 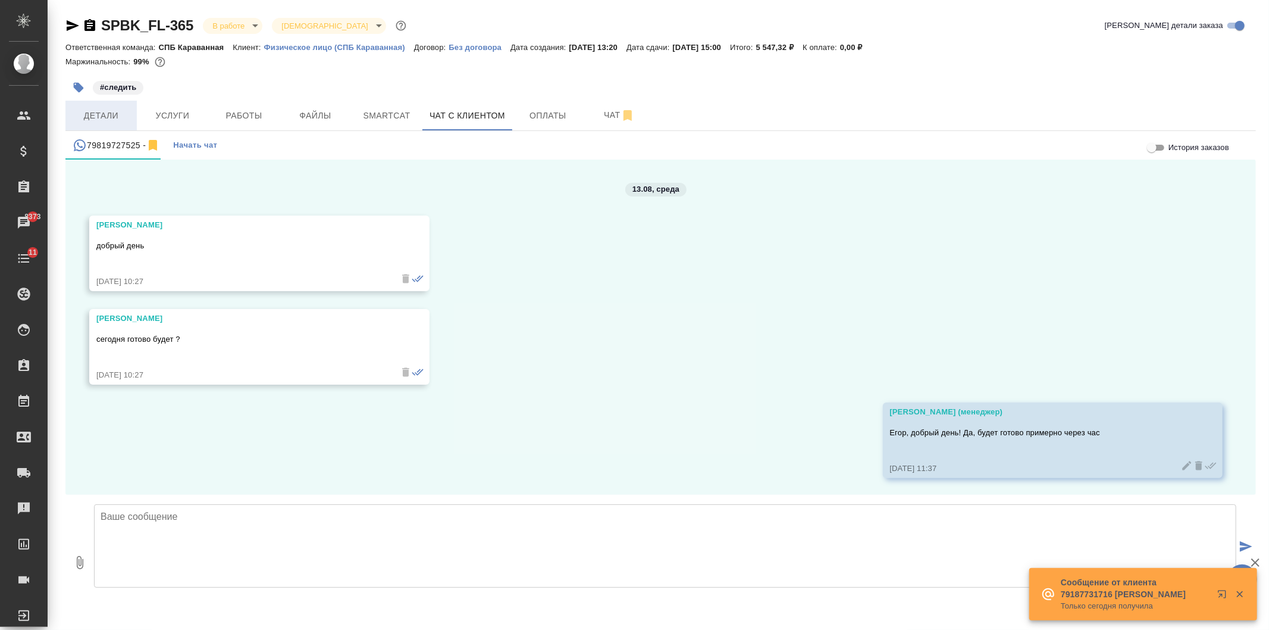 I want to click on button: Скопировать ссылку для ЯМессенджера, so click(x=73, y=26).